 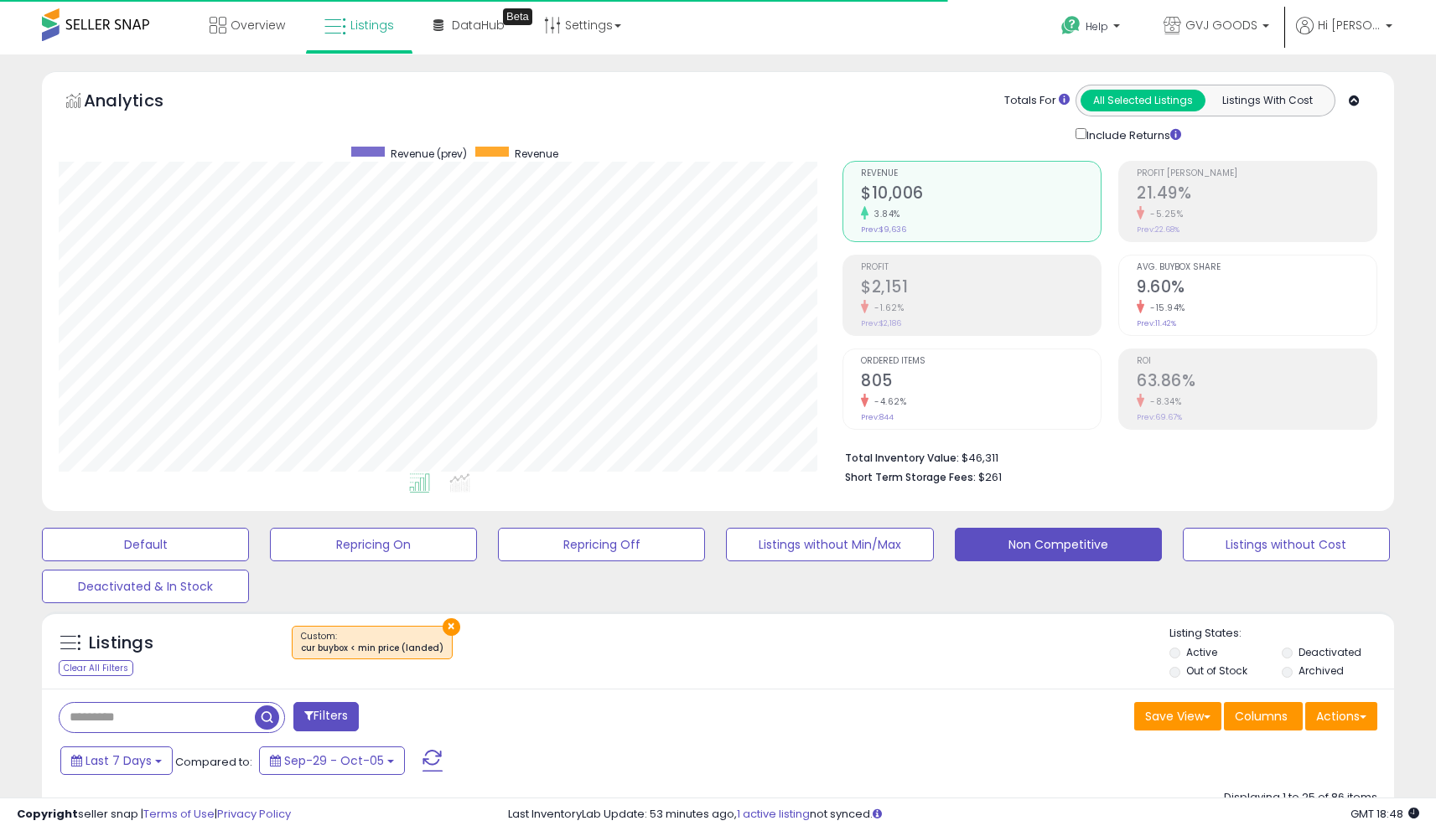 I want to click on button: Repricing On, so click(x=373, y=545).